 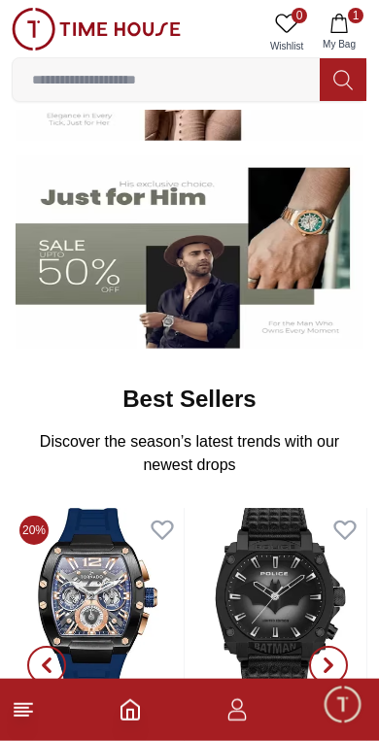 I want to click on a: POLICE BATMAN Men's Analog Black Dial Watch - PEWGD0022601, so click(x=280, y=605).